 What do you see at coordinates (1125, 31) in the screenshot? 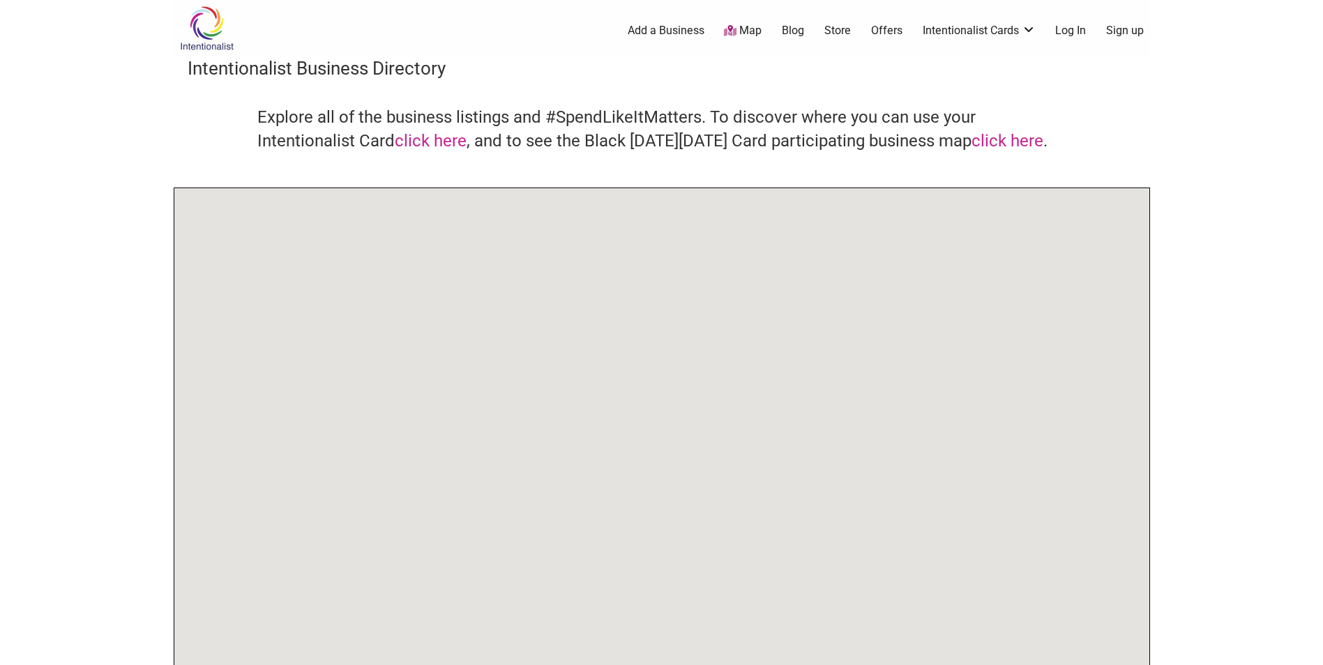
I see `a: Sign up` at bounding box center [1125, 31].